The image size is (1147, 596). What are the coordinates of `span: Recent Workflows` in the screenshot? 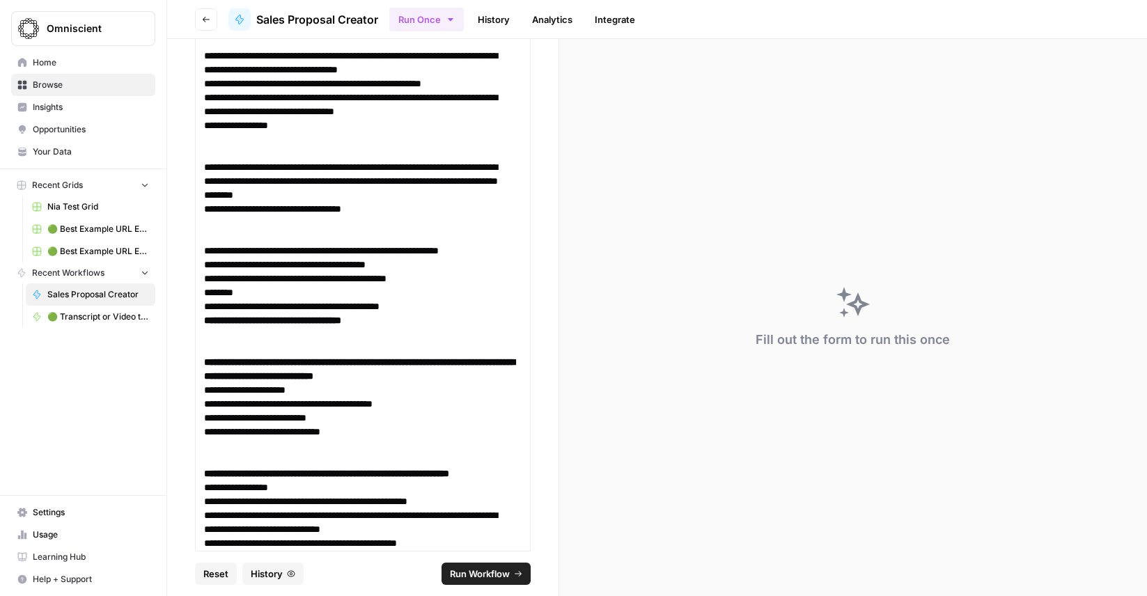 It's located at (68, 273).